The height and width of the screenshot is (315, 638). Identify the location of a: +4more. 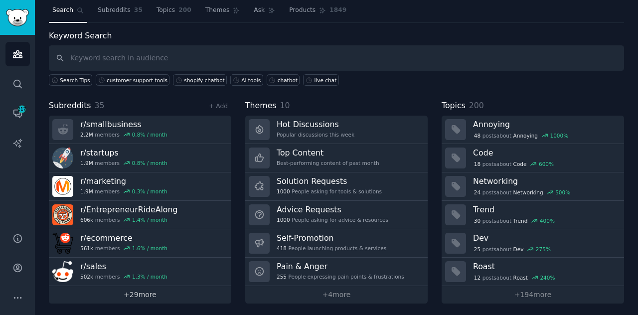
(336, 295).